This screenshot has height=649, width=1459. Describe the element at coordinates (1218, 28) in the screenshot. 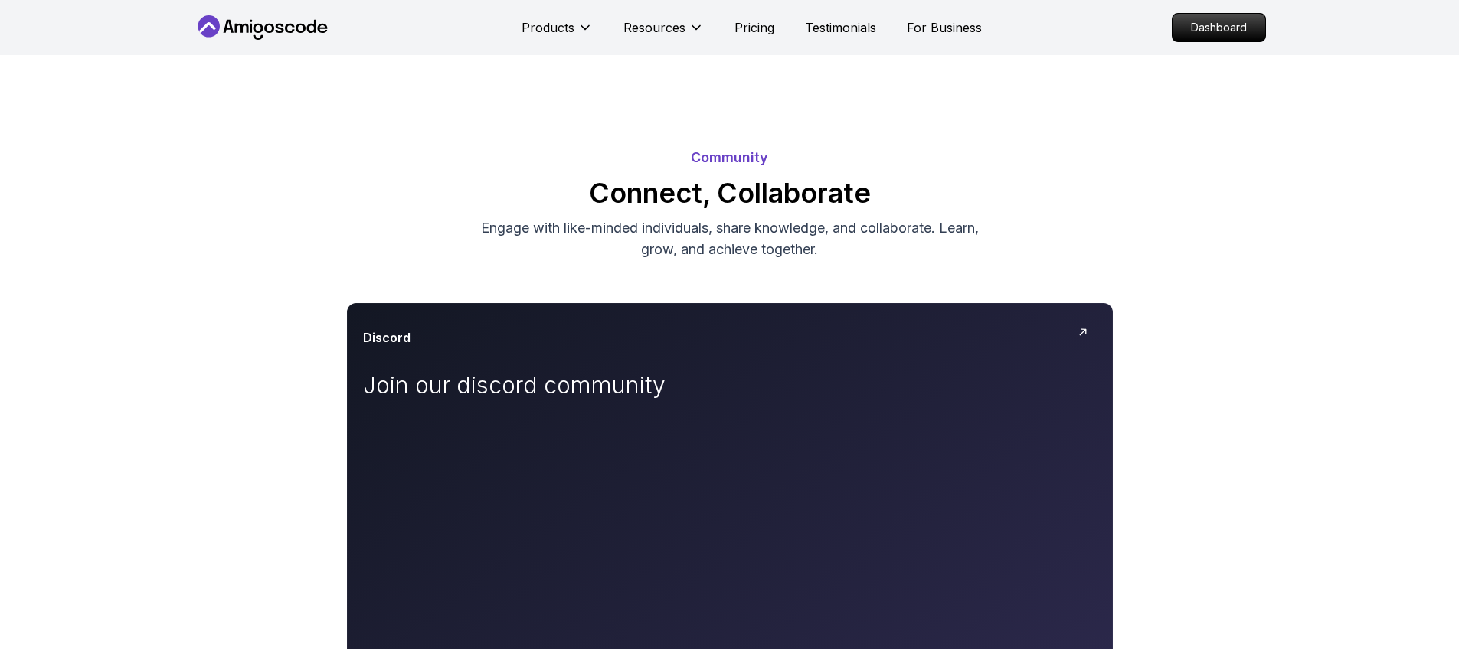

I see `a: Dashboard` at that location.